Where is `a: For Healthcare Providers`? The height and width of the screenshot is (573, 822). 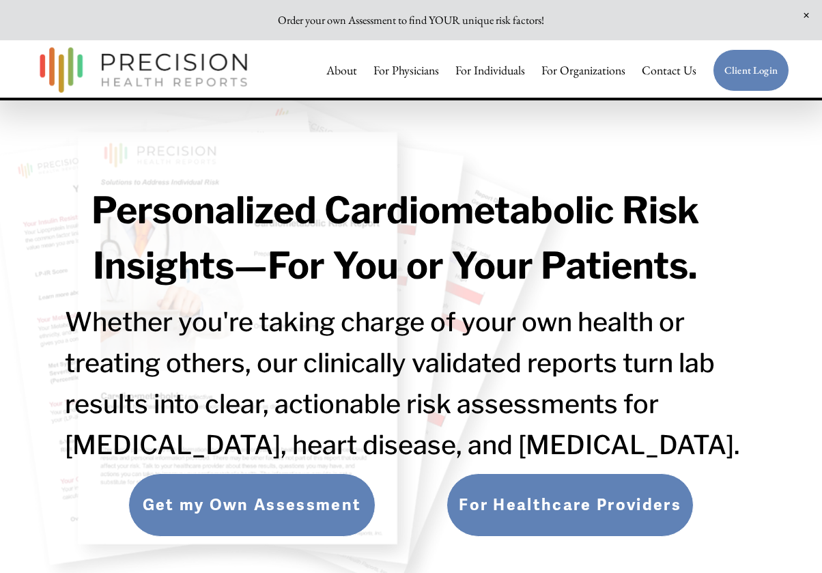 a: For Healthcare Providers is located at coordinates (570, 504).